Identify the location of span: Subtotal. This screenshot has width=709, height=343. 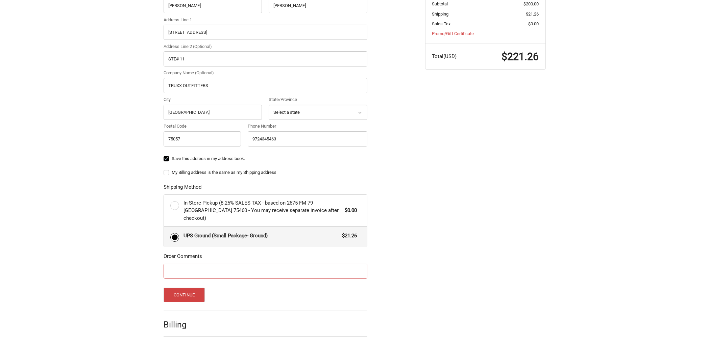
(440, 4).